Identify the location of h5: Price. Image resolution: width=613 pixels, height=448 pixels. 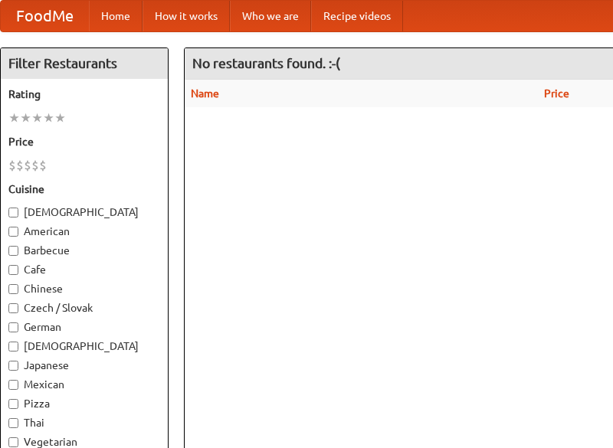
(84, 142).